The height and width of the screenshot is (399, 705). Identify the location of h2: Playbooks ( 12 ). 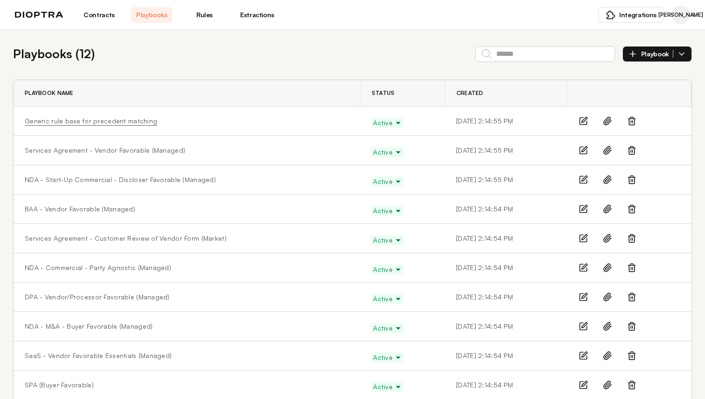
(54, 54).